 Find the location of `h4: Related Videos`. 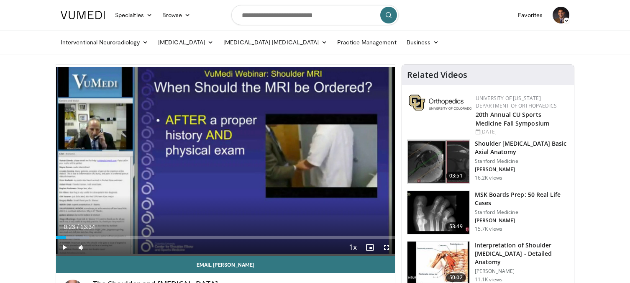

h4: Related Videos is located at coordinates (437, 75).